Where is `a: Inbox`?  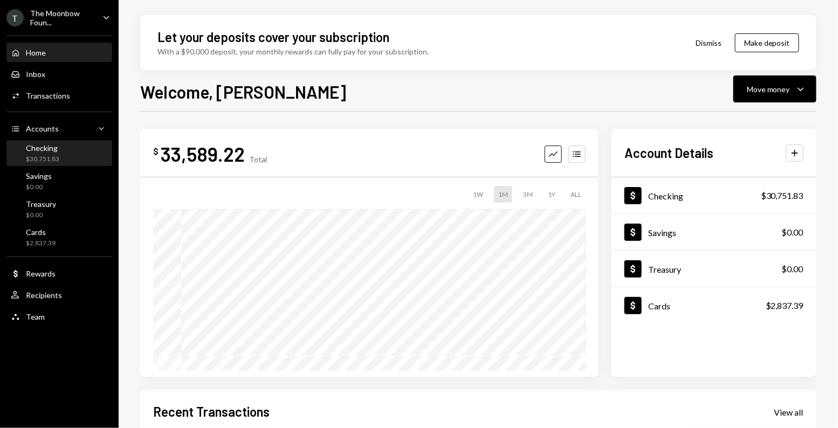
a: Inbox is located at coordinates (59, 74).